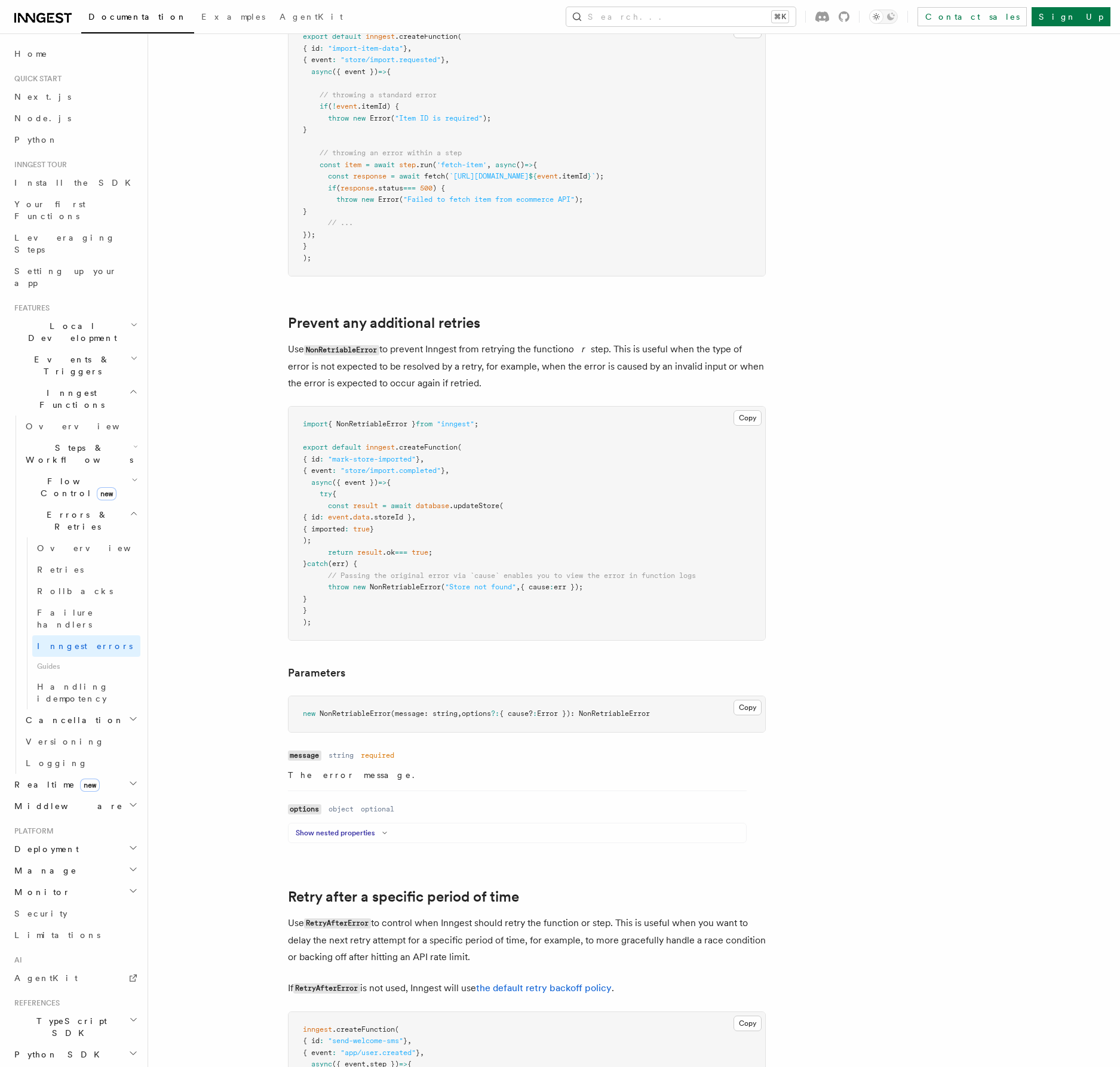 Image resolution: width=1120 pixels, height=1067 pixels. What do you see at coordinates (43, 97) in the screenshot?
I see `span: Next.js` at bounding box center [43, 97].